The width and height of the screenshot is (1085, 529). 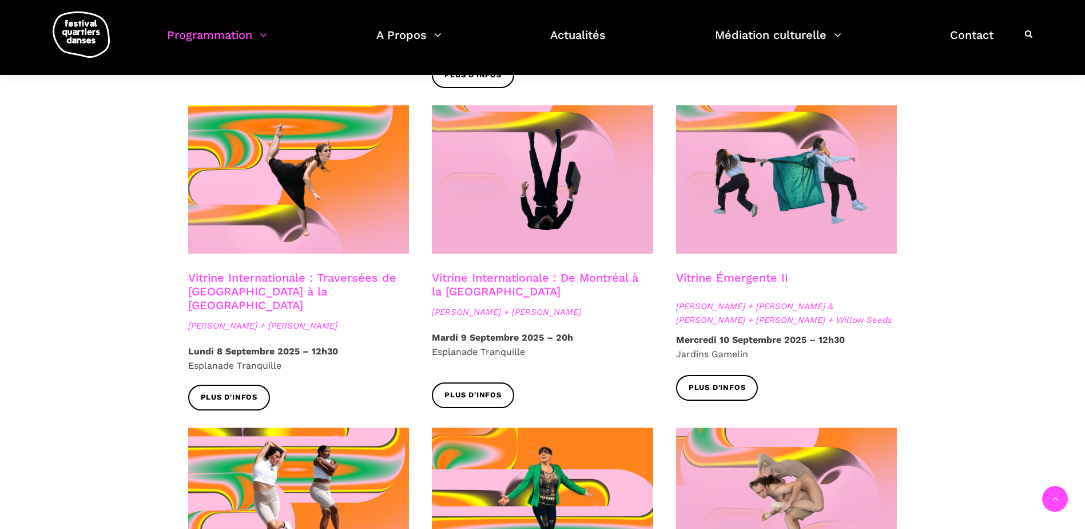 What do you see at coordinates (502, 337) in the screenshot?
I see `strong: Mardi 9 Septembre 2025 – 20h` at bounding box center [502, 337].